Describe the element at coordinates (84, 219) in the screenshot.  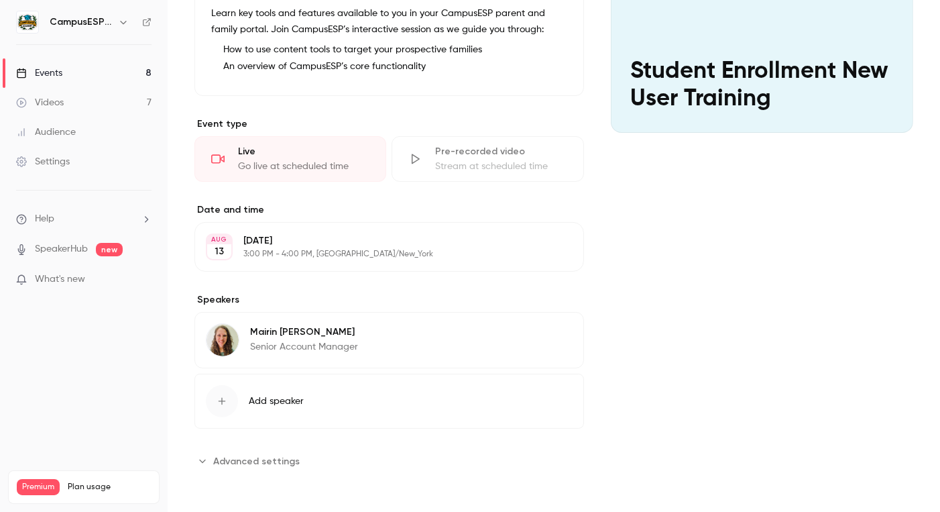
I see `li: help-dropdown-opener` at that location.